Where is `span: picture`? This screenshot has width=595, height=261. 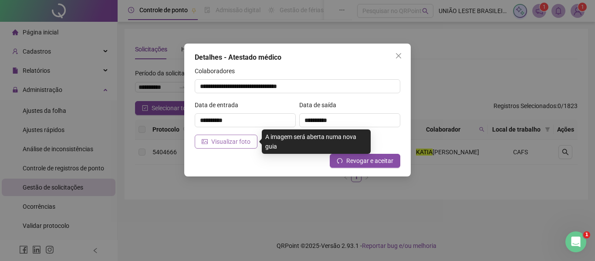 span: picture is located at coordinates (205, 141).